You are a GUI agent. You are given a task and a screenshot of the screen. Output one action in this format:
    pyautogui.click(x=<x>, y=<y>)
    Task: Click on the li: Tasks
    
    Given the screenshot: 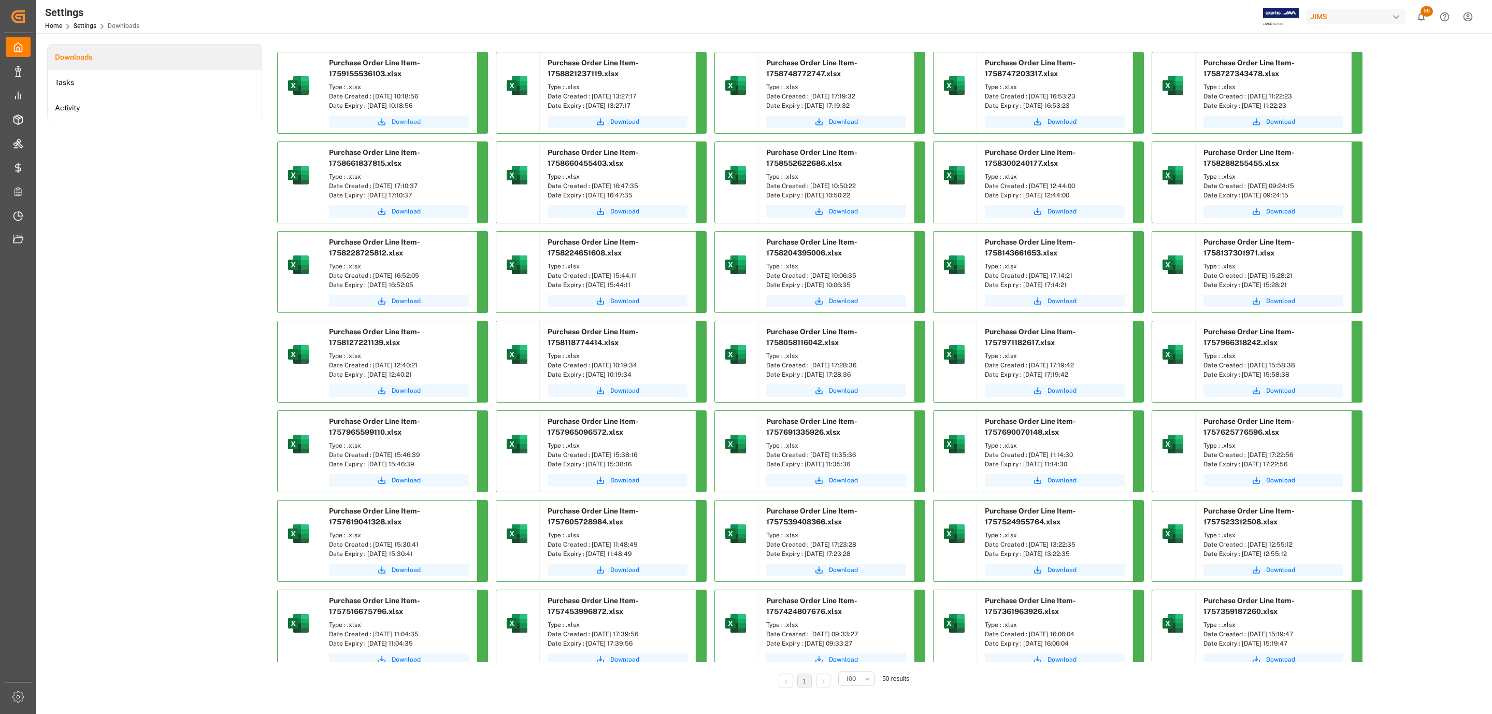 What is the action you would take?
    pyautogui.click(x=154, y=82)
    